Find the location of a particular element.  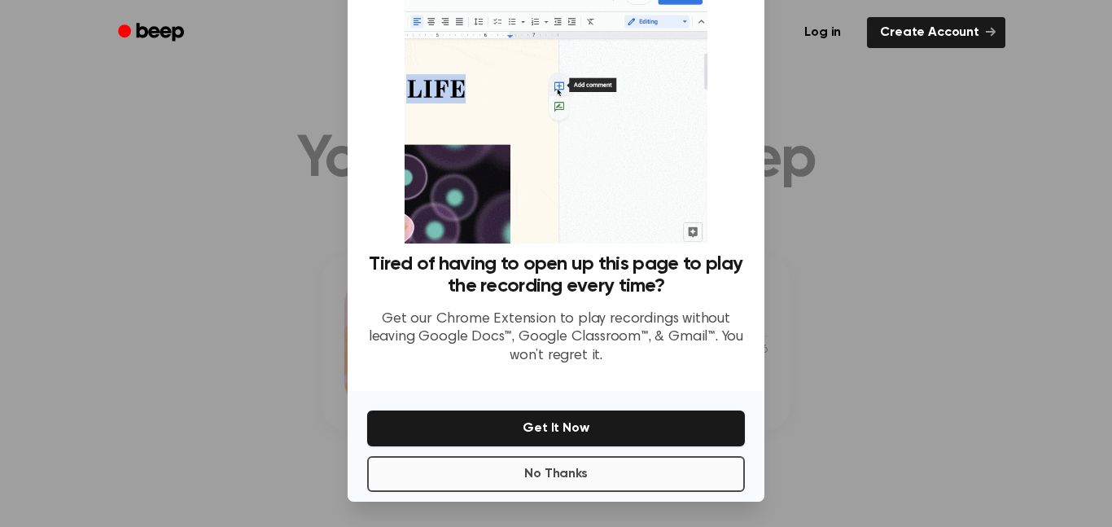

h3: Tired of having to open up this page to play the recording every time? is located at coordinates (556, 275).